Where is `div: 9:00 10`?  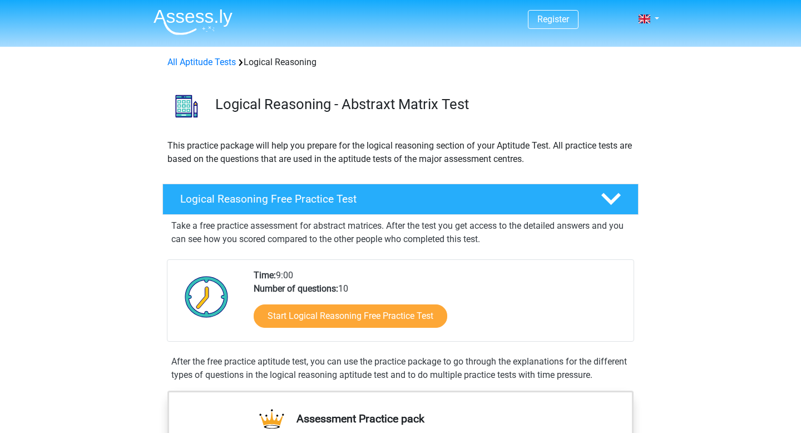 div: 9:00 10 is located at coordinates (439, 305).